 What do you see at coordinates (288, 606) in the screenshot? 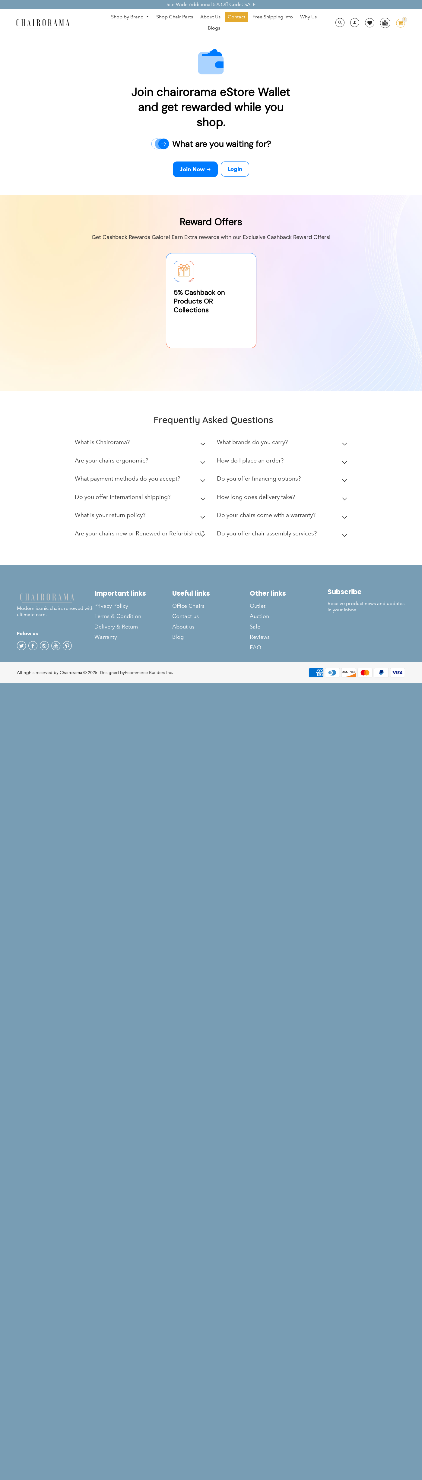
I see `a: Outlet` at bounding box center [288, 606].